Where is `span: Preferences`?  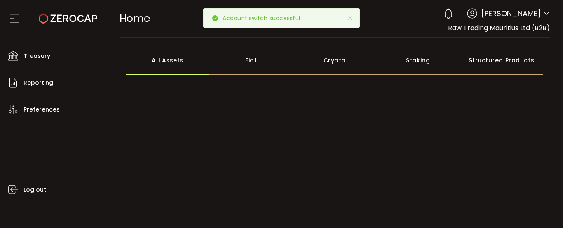 span: Preferences is located at coordinates (42, 109).